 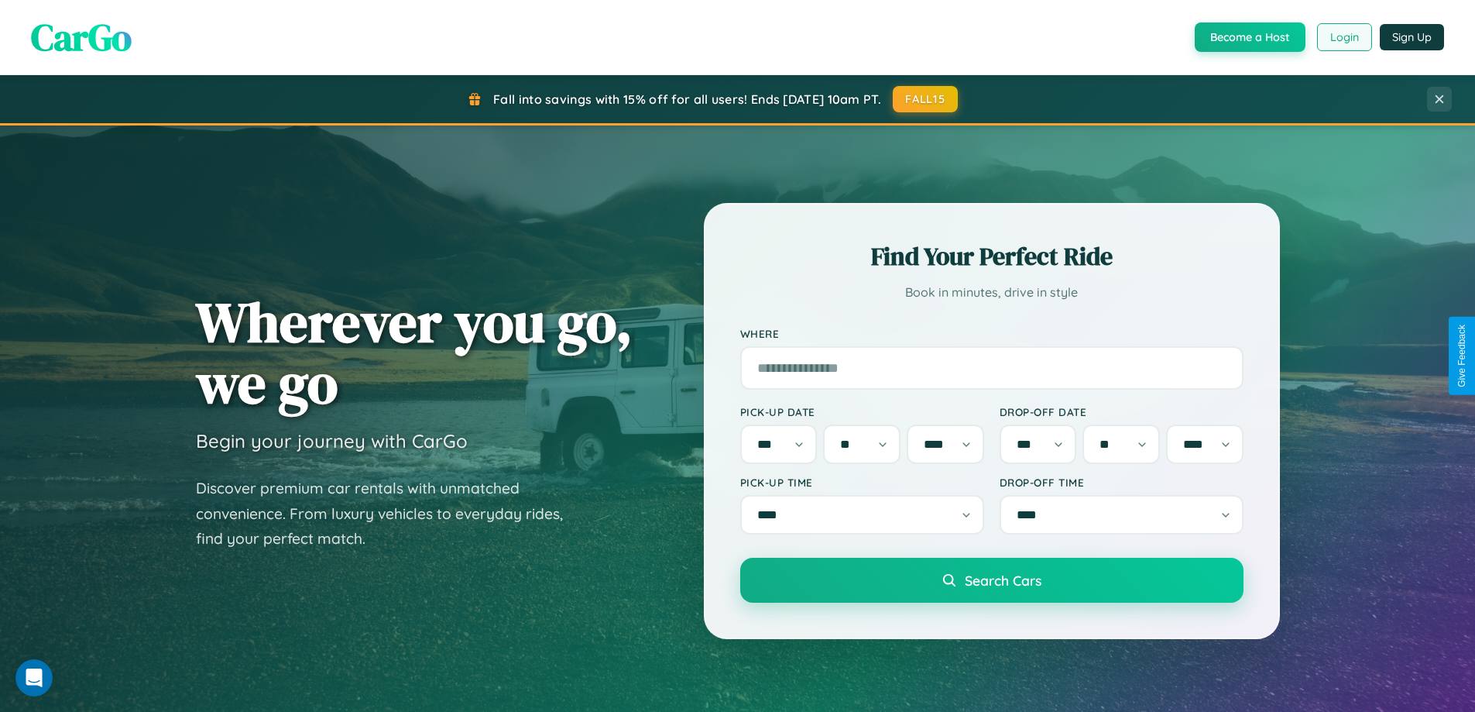 What do you see at coordinates (1345, 37) in the screenshot?
I see `button: Login` at bounding box center [1345, 37].